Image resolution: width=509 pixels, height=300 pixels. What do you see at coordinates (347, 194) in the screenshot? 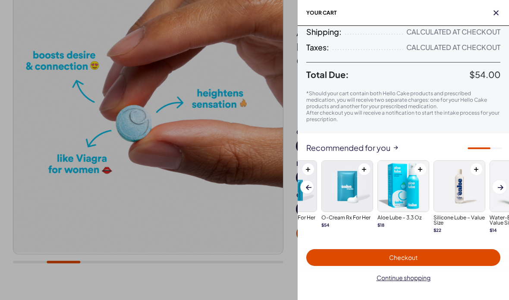
I see `a: O-Cream Rx for HerO-Cream Rx for Her$54` at bounding box center [347, 194].